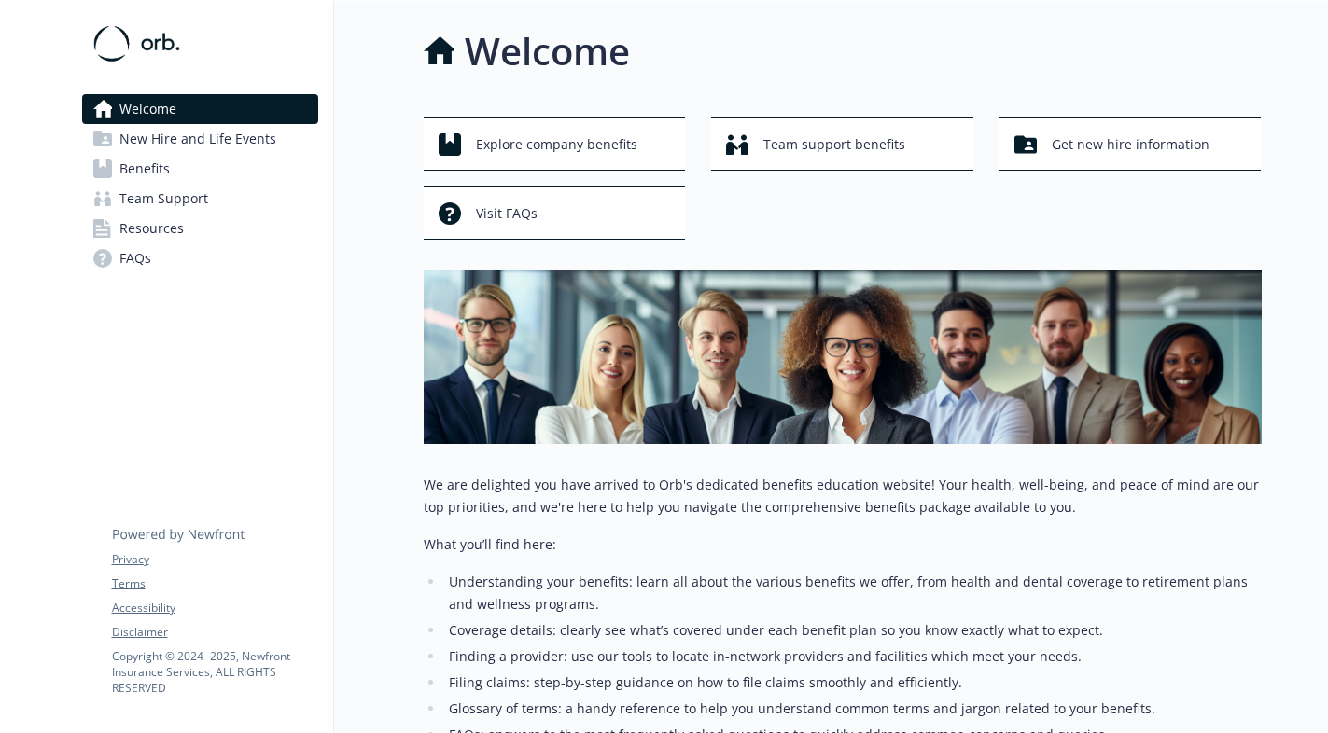 Image resolution: width=1328 pixels, height=733 pixels. What do you see at coordinates (198, 139) in the screenshot?
I see `span: New Hire and Life Events` at bounding box center [198, 139].